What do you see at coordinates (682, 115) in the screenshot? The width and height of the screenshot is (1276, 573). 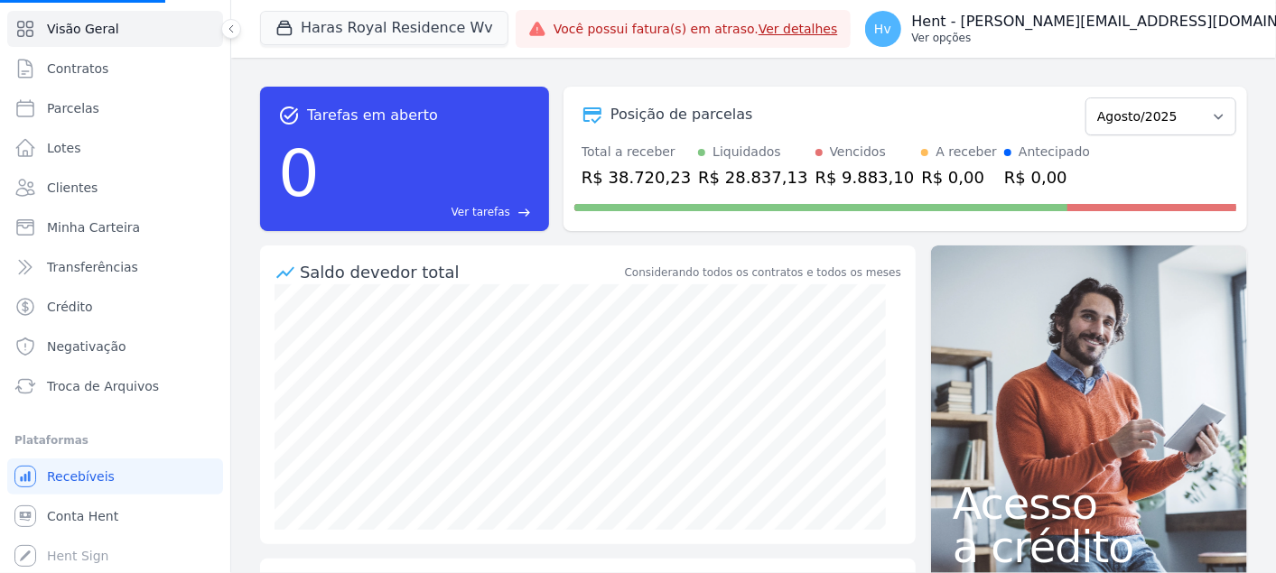 I see `div: Posição de parcelas` at bounding box center [682, 115].